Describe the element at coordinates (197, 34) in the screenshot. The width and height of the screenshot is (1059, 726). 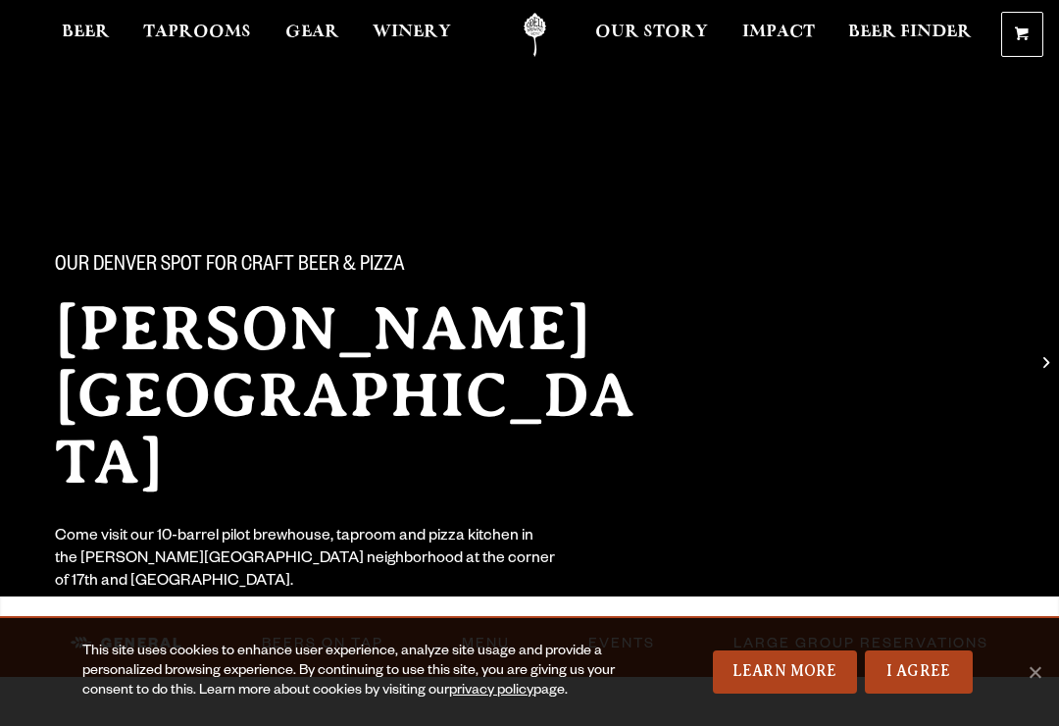
I see `a: Taprooms` at that location.